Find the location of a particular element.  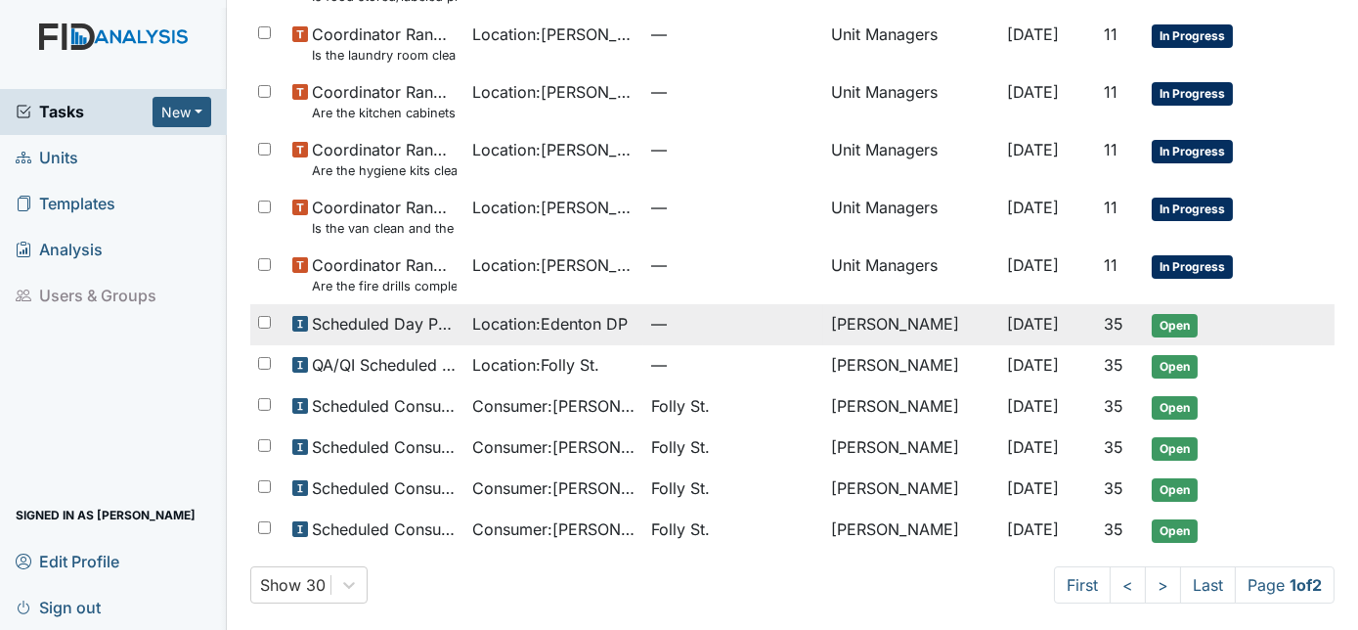

small: Is the laundry room clean and in good repair? is located at coordinates (384, 55).